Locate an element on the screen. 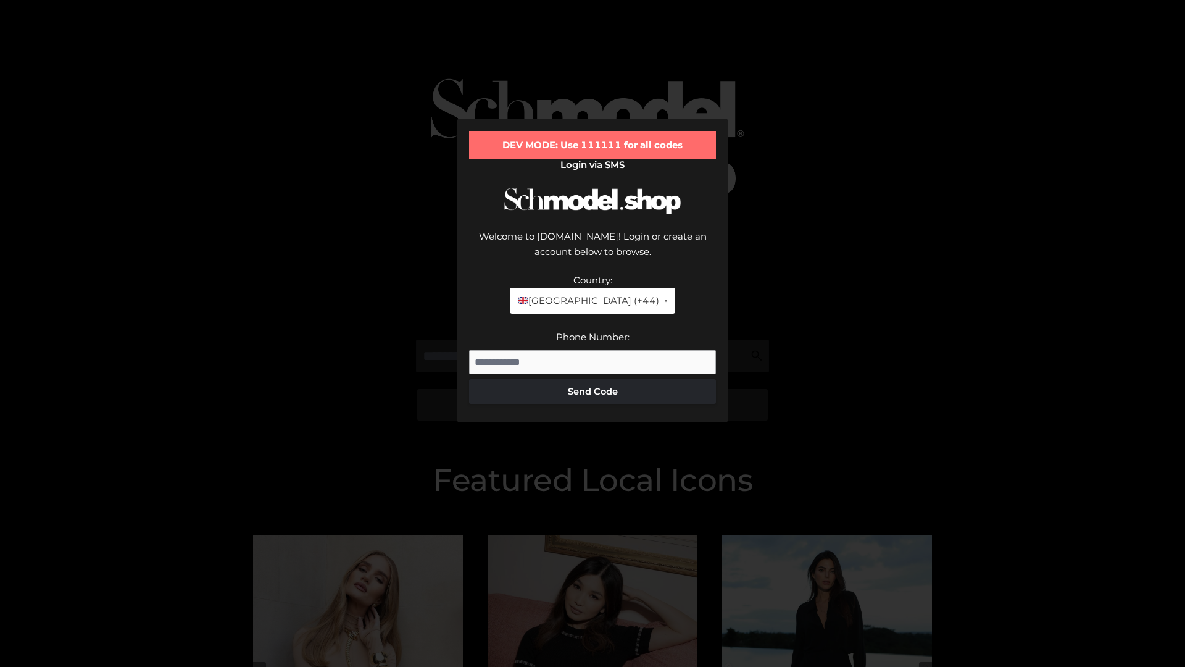 Image resolution: width=1185 pixels, height=667 pixels. h2: Login via SMS is located at coordinates (593, 165).